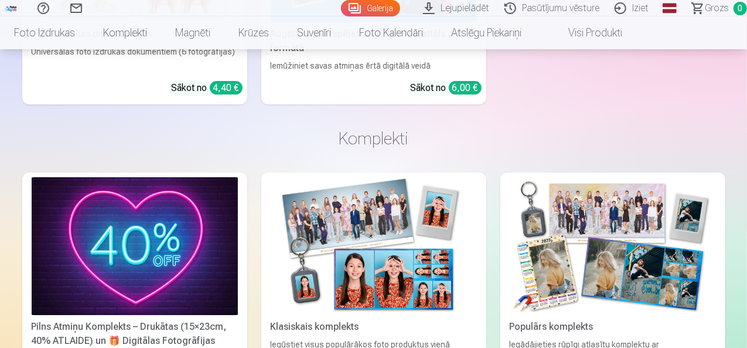 This screenshot has width=747, height=348. Describe the element at coordinates (374, 66) in the screenshot. I see `div: Iemūžiniet savas atmiņas ērtā digitālā veidā` at that location.